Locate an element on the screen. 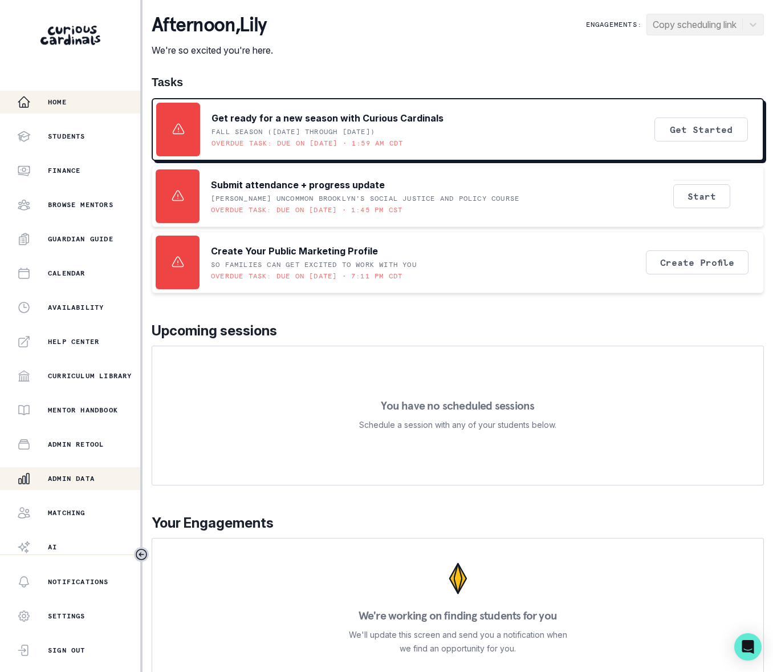 The width and height of the screenshot is (773, 672). p: Guardian Guide is located at coordinates (80, 239).